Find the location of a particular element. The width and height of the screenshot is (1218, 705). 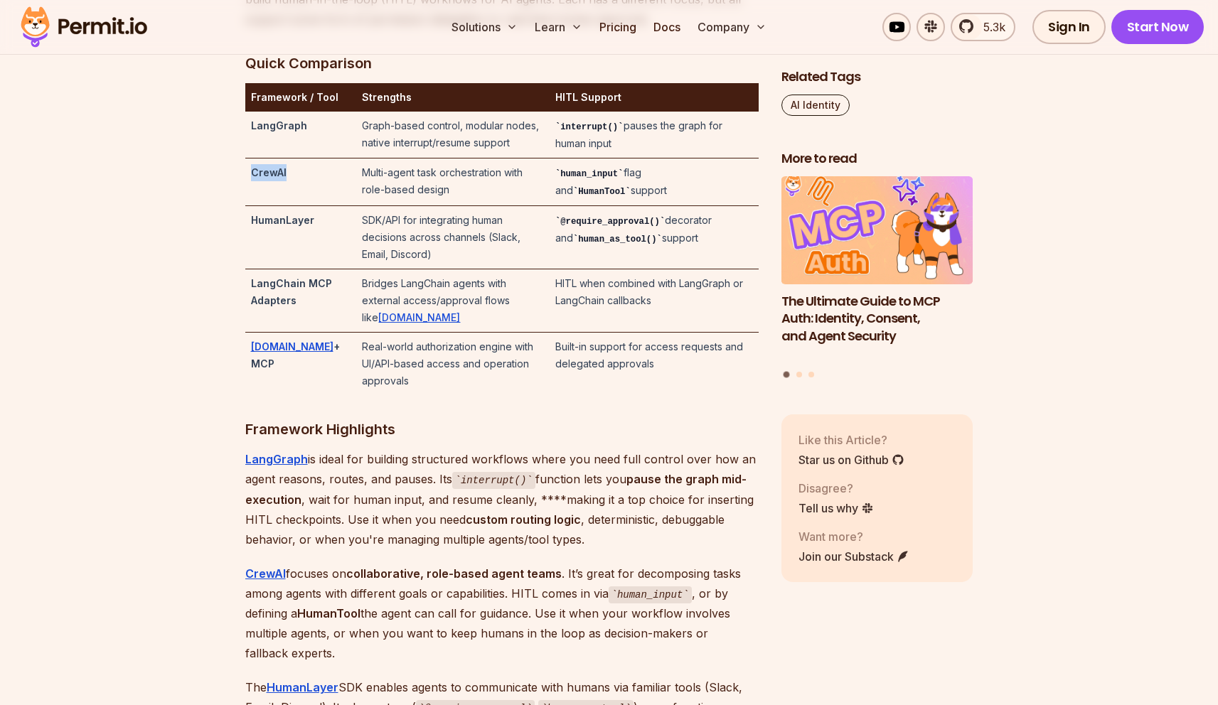

a: HumanLayer is located at coordinates (302, 688).